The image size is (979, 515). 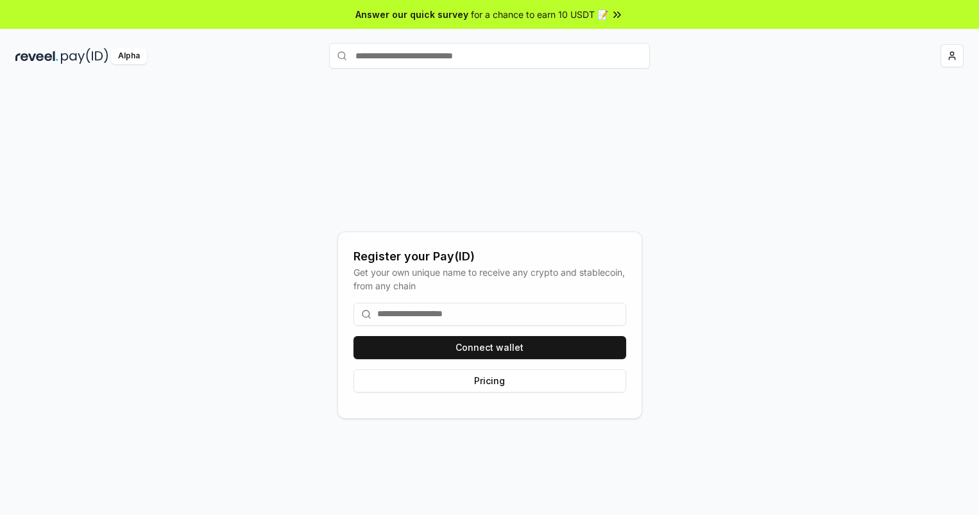 I want to click on button: Pricing, so click(x=490, y=381).